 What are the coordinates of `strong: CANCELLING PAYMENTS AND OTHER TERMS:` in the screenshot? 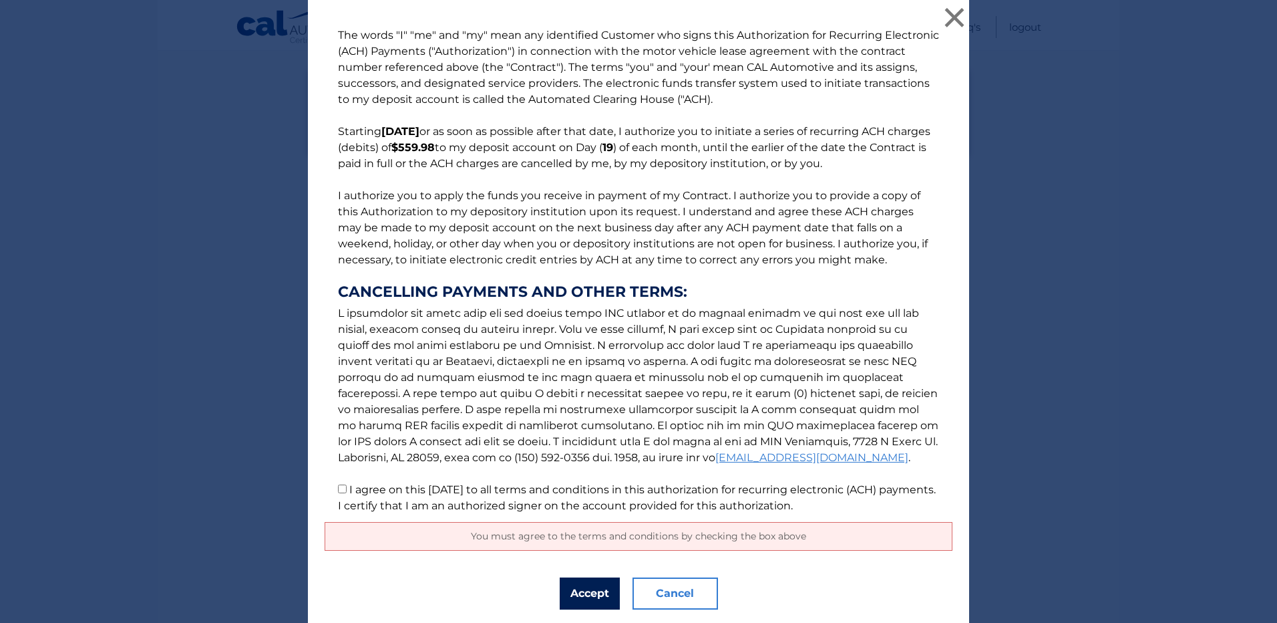 It's located at (639, 292).